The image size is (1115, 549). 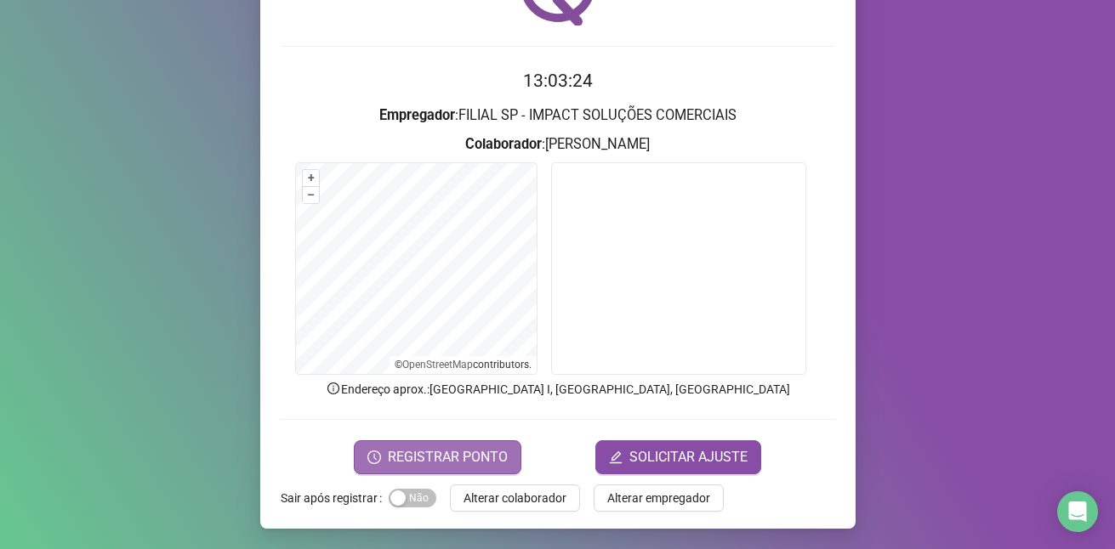 What do you see at coordinates (437, 458) in the screenshot?
I see `button: REGISTRAR PONTO` at bounding box center [437, 458].